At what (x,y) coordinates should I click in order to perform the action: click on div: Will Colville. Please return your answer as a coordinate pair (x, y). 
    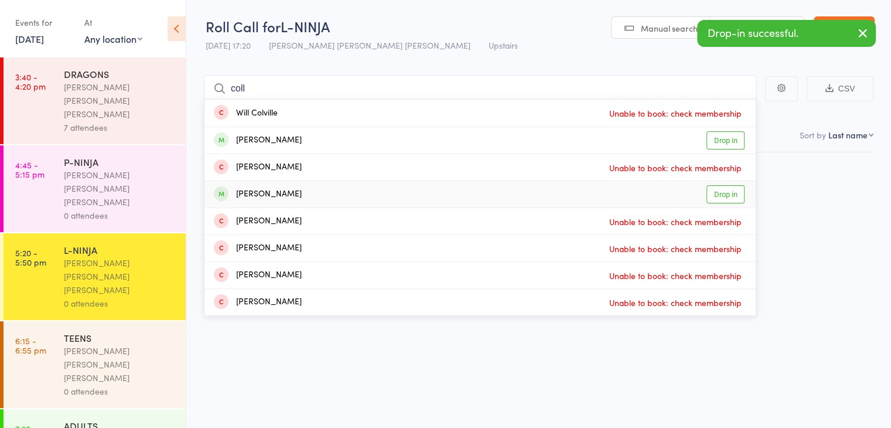
    Looking at the image, I should click on (245, 113).